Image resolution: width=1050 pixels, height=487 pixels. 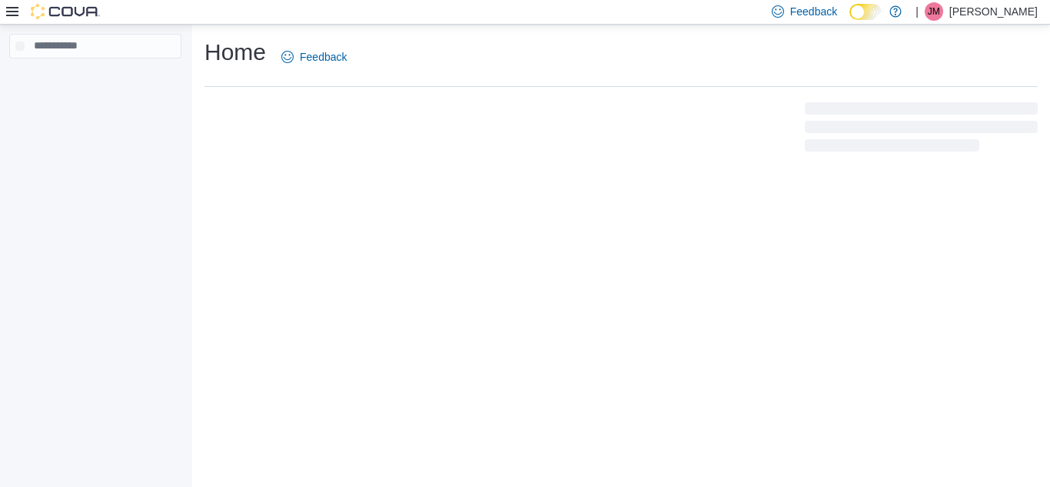 What do you see at coordinates (65, 12) in the screenshot?
I see `img: Cova` at bounding box center [65, 12].